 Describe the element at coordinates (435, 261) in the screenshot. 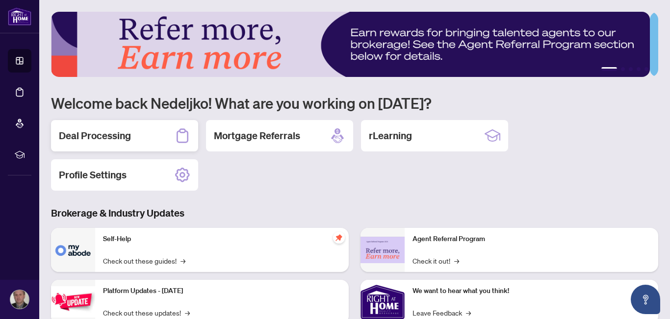

I see `a: Check it out!→` at that location.